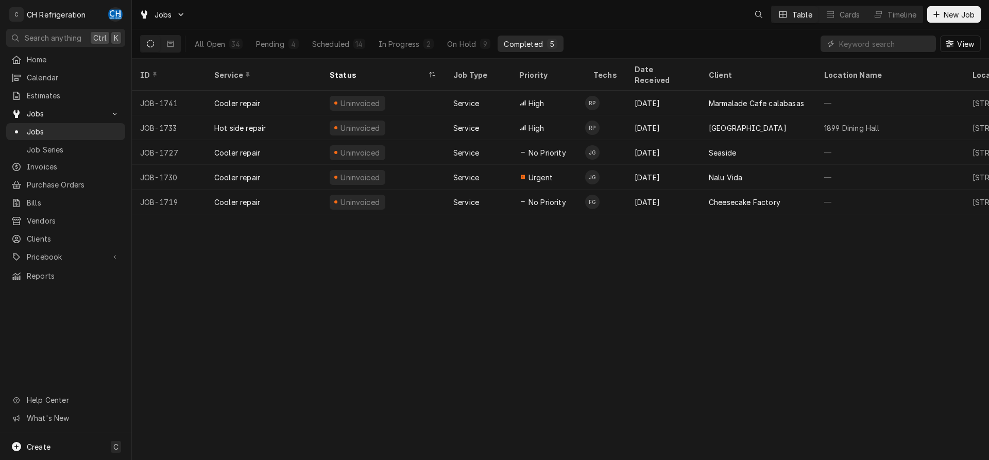 This screenshot has width=989, height=460. What do you see at coordinates (73, 276) in the screenshot?
I see `span: Reports` at bounding box center [73, 276].